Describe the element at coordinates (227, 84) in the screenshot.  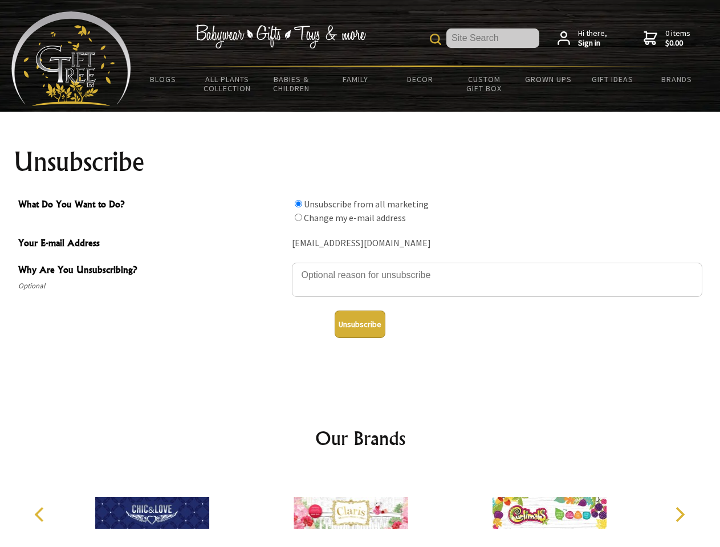
I see `a: All Plants Collection` at that location.